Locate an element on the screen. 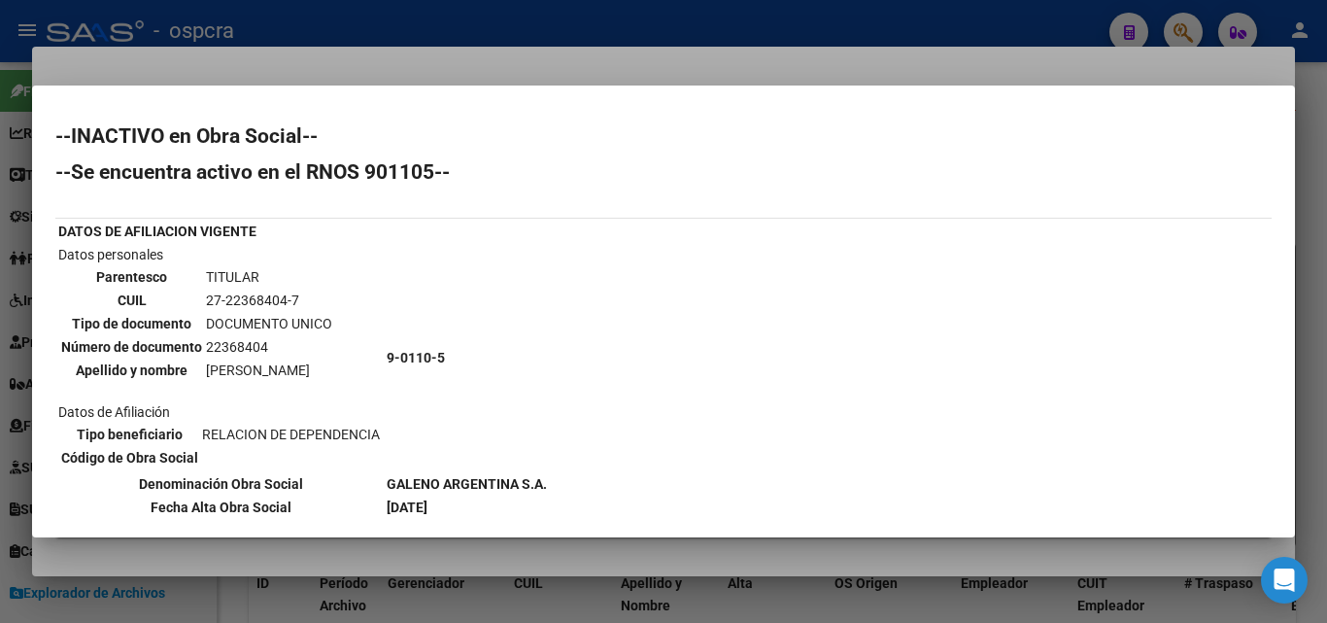 This screenshot has height=623, width=1327. th: Fecha Alta Obra Social is located at coordinates (220, 507).